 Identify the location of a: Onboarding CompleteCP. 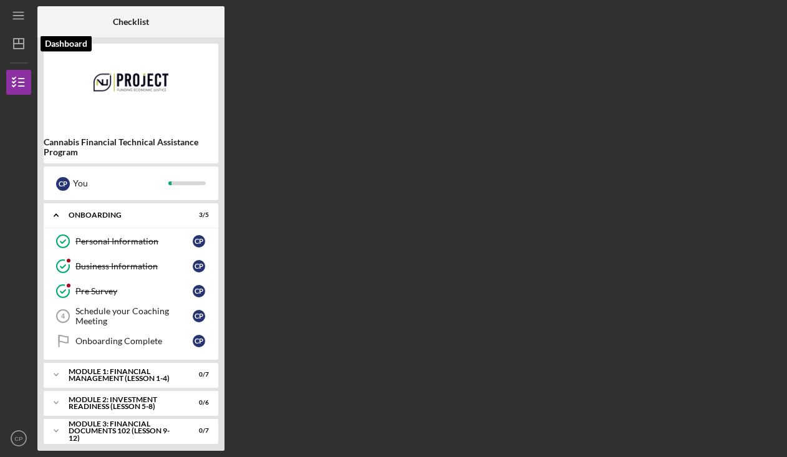
(131, 341).